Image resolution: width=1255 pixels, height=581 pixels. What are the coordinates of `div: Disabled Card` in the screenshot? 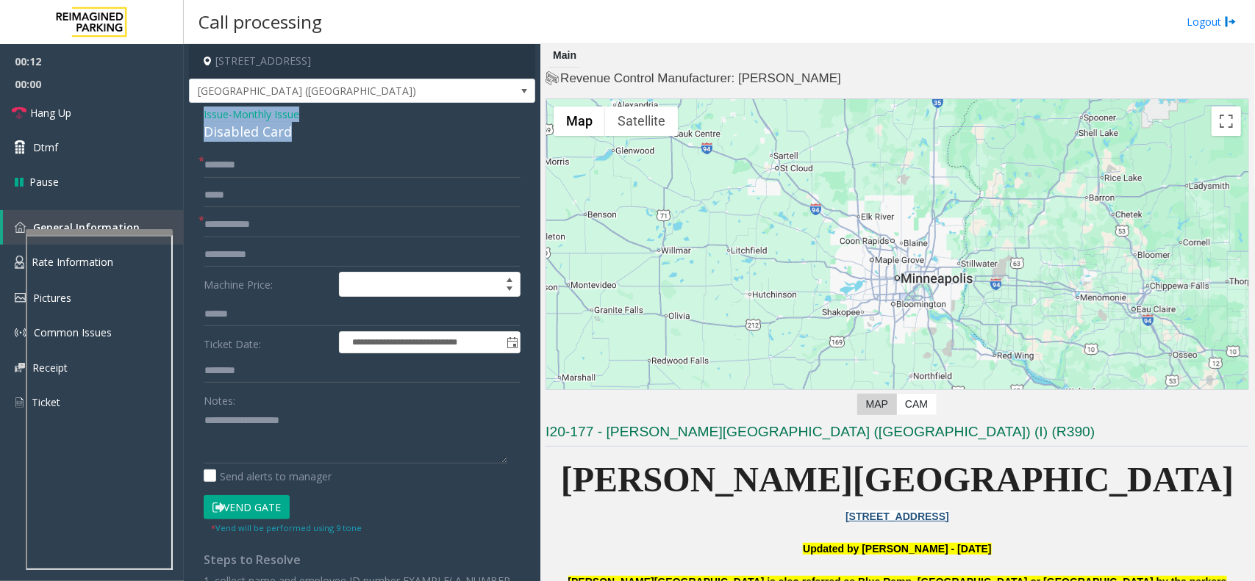 It's located at (362, 132).